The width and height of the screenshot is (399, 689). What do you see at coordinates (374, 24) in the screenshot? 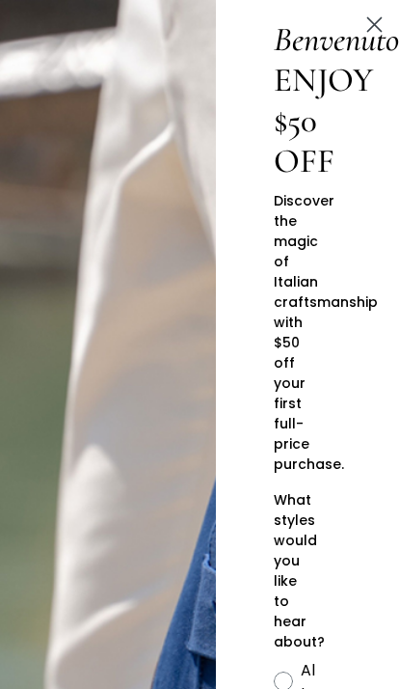
I see `button: Close dialog` at bounding box center [374, 24].